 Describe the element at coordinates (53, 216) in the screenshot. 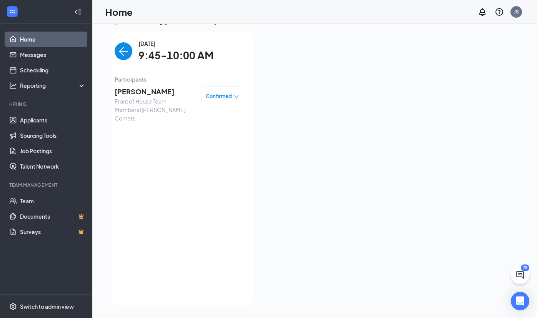

I see `a: DocumentsCrown` at that location.